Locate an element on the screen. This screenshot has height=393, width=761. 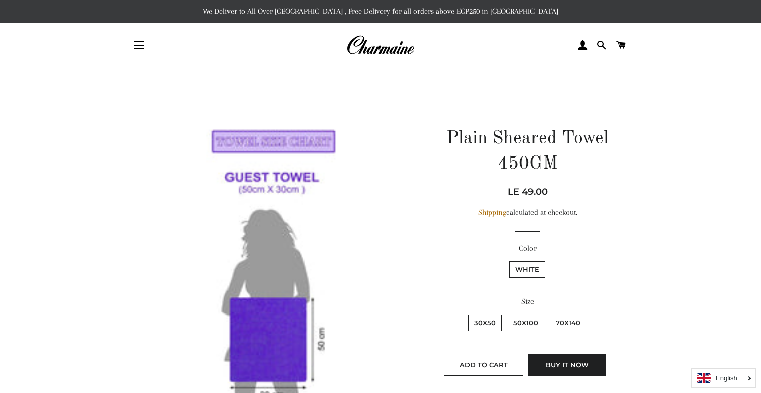
h1: Plain Sheared Towel 450GM is located at coordinates (528, 152).